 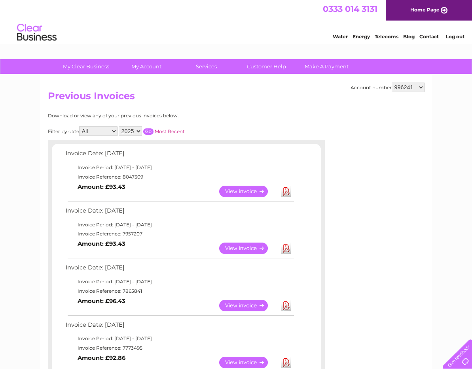 I want to click on a: Log out, so click(x=455, y=36).